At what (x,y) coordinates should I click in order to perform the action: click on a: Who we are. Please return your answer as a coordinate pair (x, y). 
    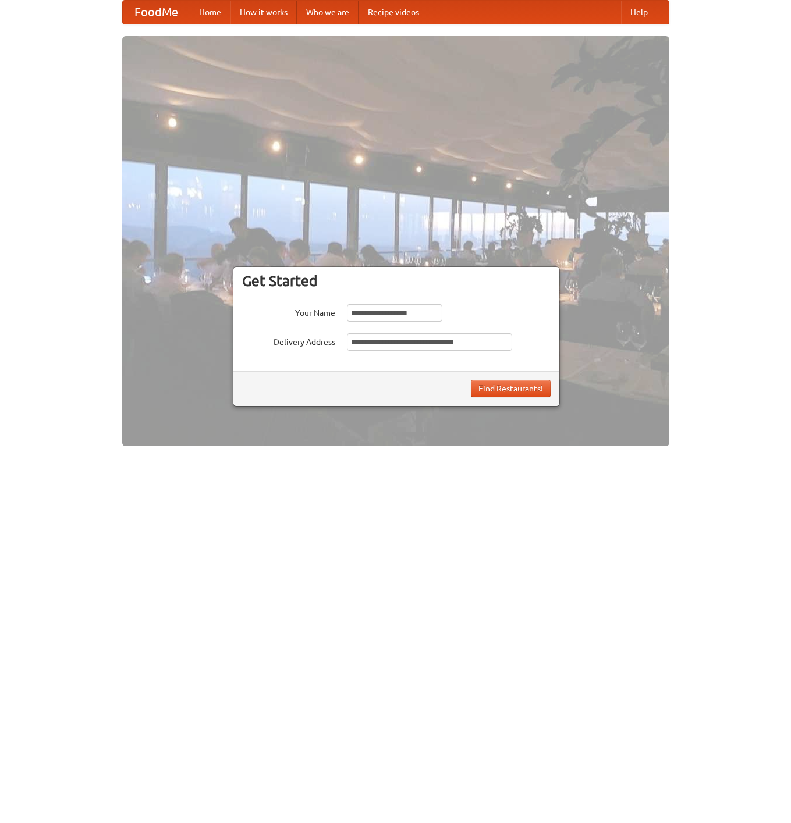
    Looking at the image, I should click on (328, 12).